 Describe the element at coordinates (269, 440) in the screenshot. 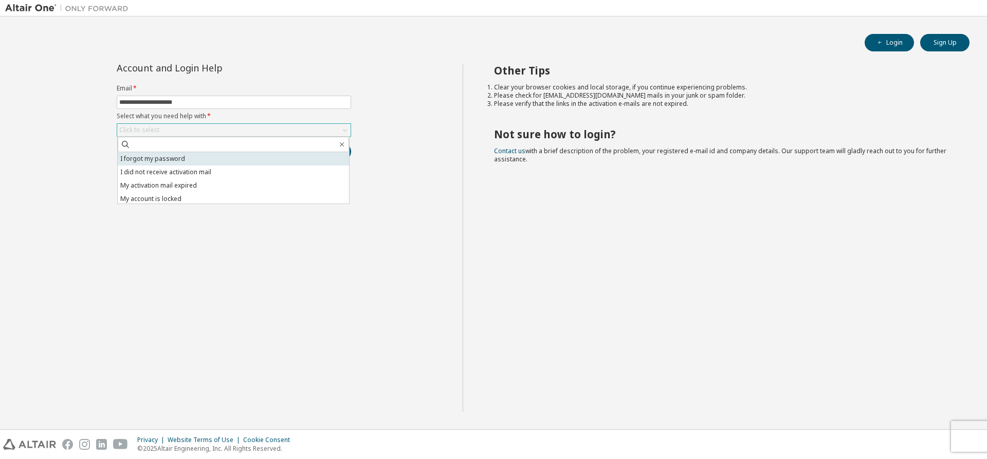

I see `div: Cookie Consent` at that location.